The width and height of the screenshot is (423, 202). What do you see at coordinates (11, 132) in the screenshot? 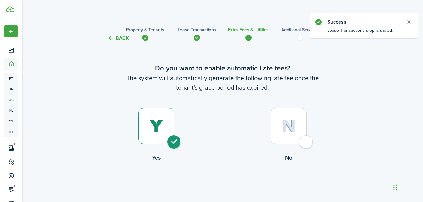
I see `a: in` at bounding box center [11, 132].